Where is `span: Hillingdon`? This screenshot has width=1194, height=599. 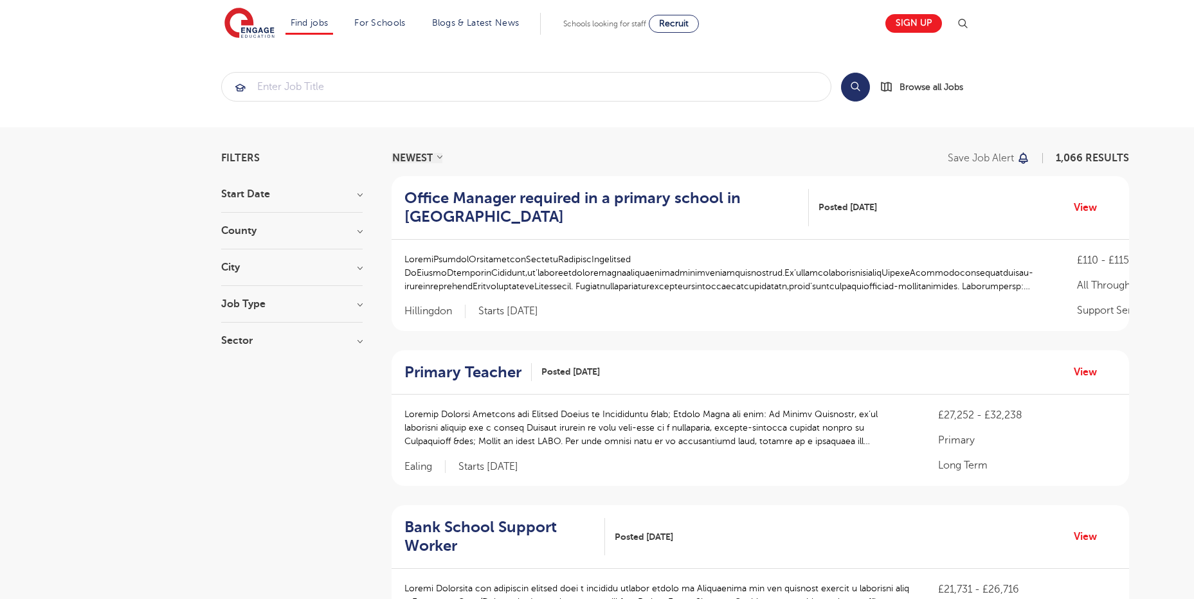 span: Hillingdon is located at coordinates (435, 311).